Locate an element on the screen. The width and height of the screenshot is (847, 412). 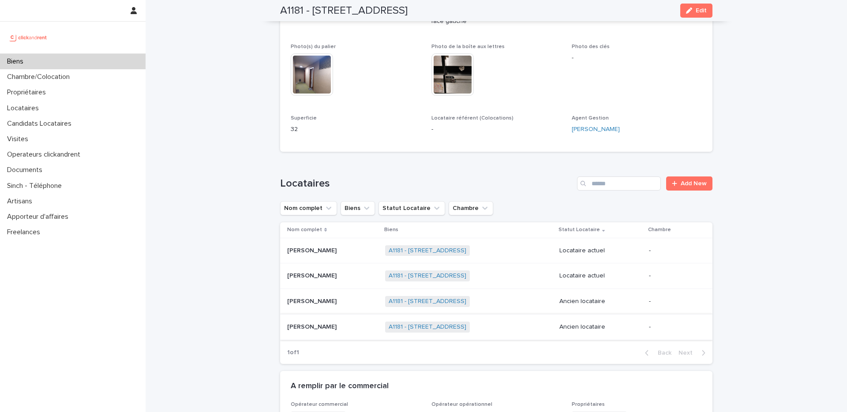
p: Freelances is located at coordinates (25, 232).